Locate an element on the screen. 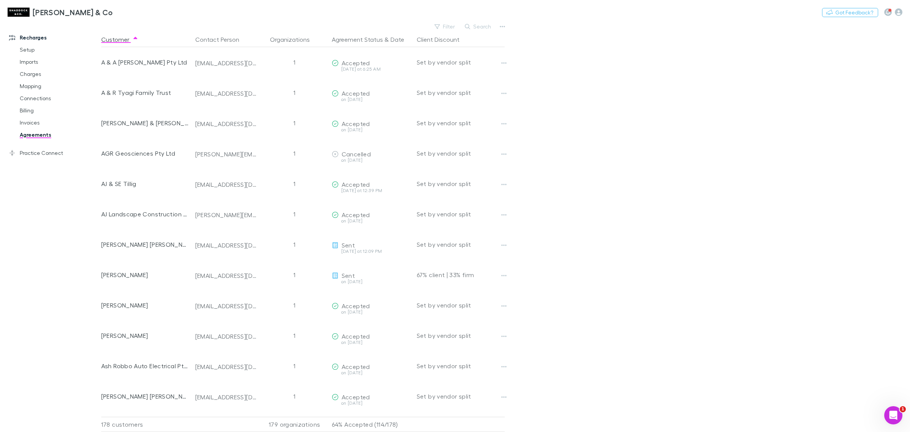 This screenshot has height=432, width=910. img: Shaddock & Co's Logo is located at coordinates (19, 12).